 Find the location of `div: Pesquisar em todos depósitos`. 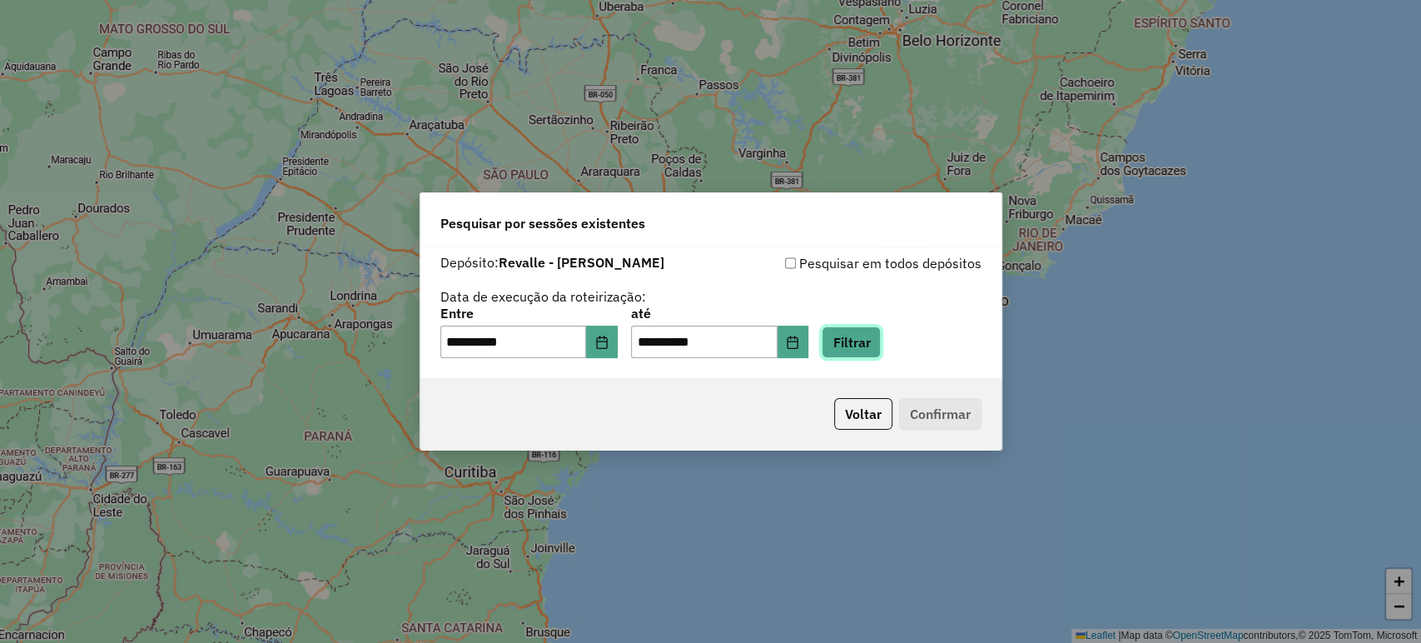

div: Pesquisar em todos depósitos is located at coordinates (846, 263).